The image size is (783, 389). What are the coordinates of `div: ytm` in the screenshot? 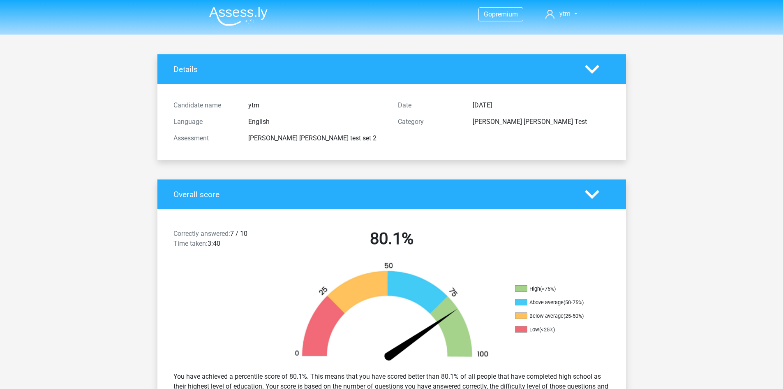 It's located at (317, 105).